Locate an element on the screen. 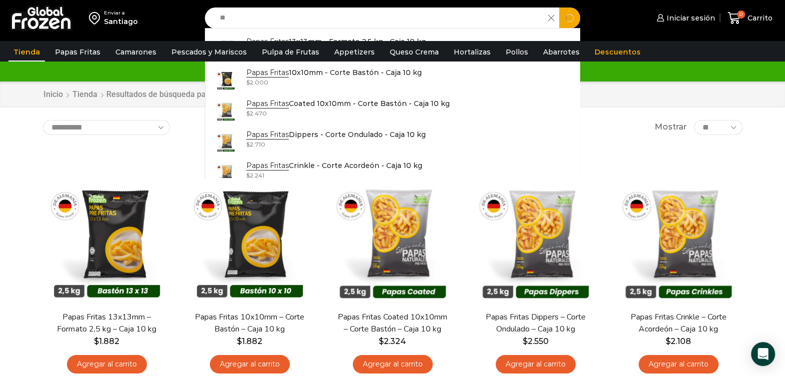 The image size is (785, 376). bdi: 2.550 is located at coordinates (536, 341).